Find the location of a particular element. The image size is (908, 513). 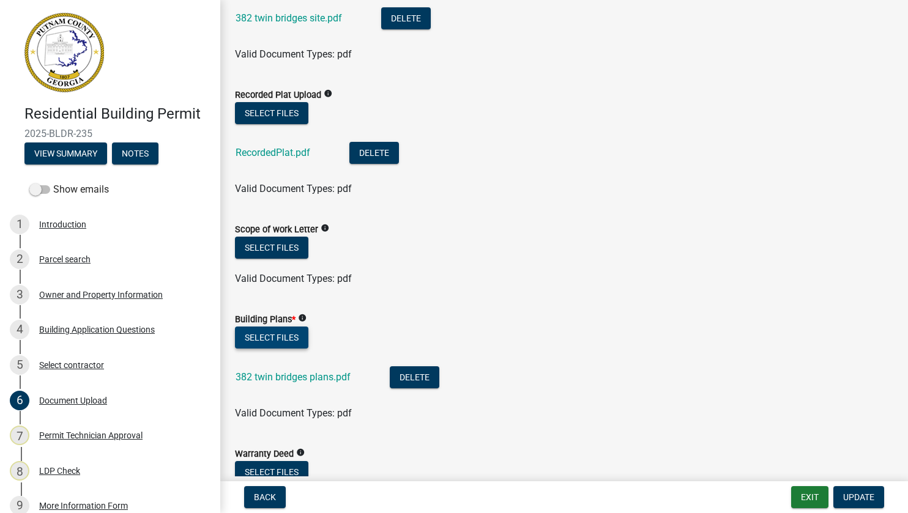

div: Building Application Questions is located at coordinates (97, 330).